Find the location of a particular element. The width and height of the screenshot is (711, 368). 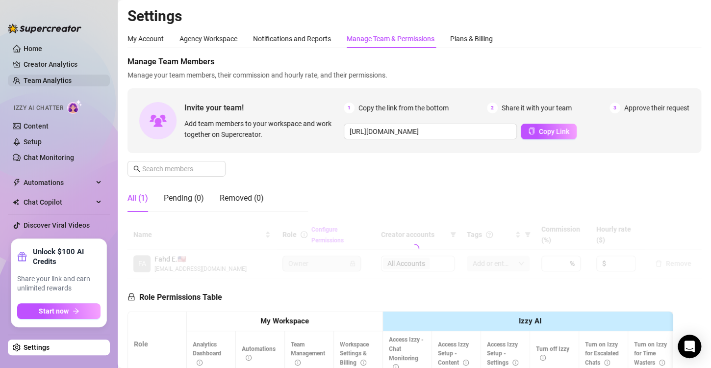

img: logo-BBDzfeDw.svg is located at coordinates (45, 28).